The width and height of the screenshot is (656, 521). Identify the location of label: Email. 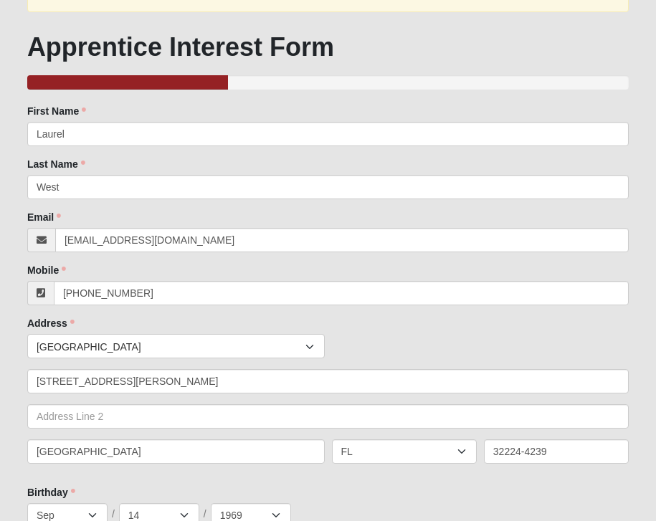
(44, 217).